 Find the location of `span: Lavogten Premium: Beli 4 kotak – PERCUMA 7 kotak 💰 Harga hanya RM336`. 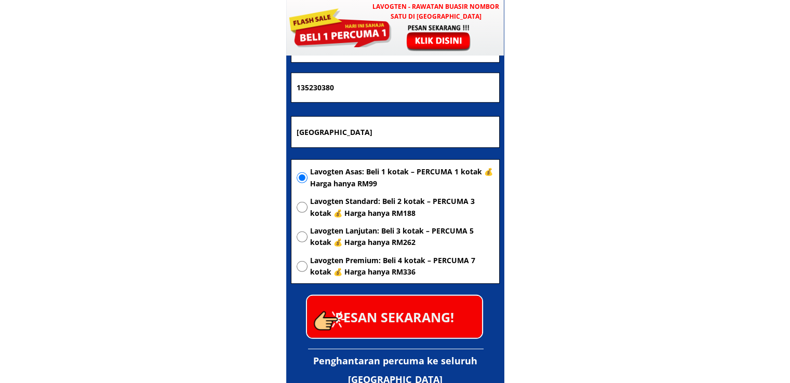

span: Lavogten Premium: Beli 4 kotak – PERCUMA 7 kotak 💰 Harga hanya RM336 is located at coordinates (402, 266).